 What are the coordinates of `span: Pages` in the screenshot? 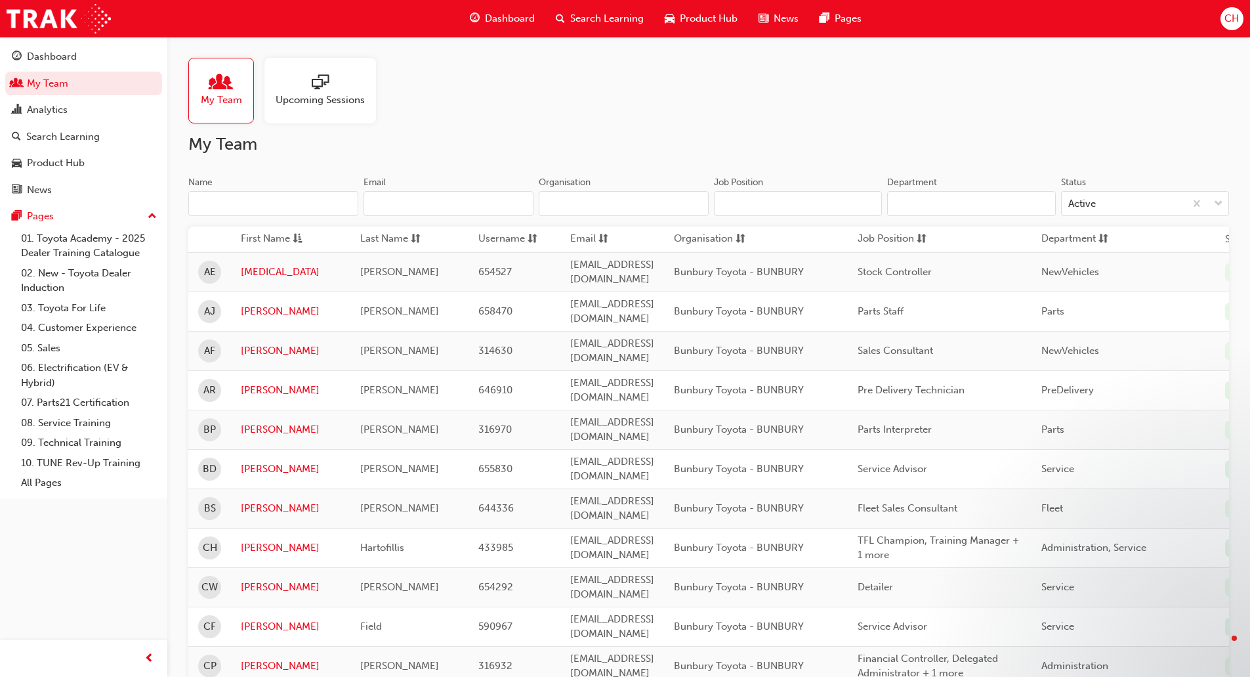 It's located at (848, 18).